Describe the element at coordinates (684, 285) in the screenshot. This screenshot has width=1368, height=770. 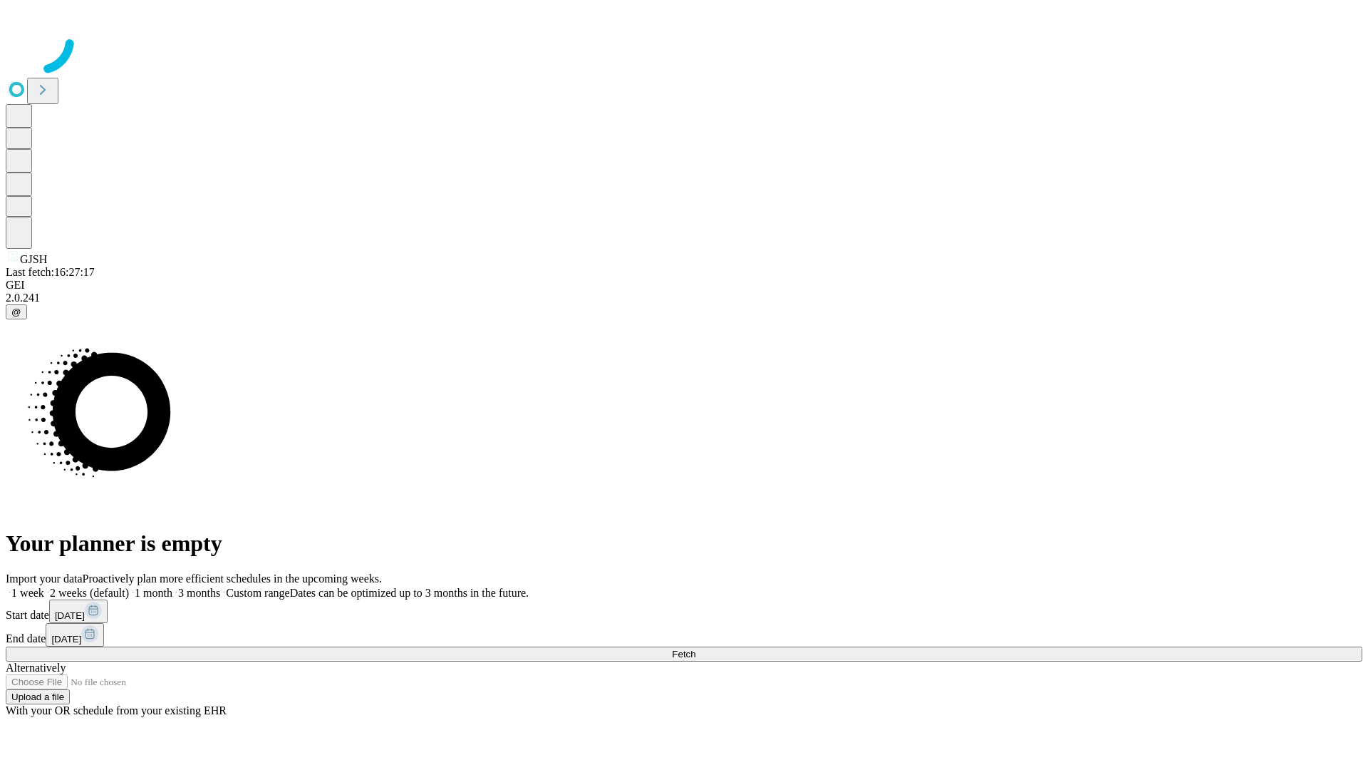
I see `div: GEI` at that location.